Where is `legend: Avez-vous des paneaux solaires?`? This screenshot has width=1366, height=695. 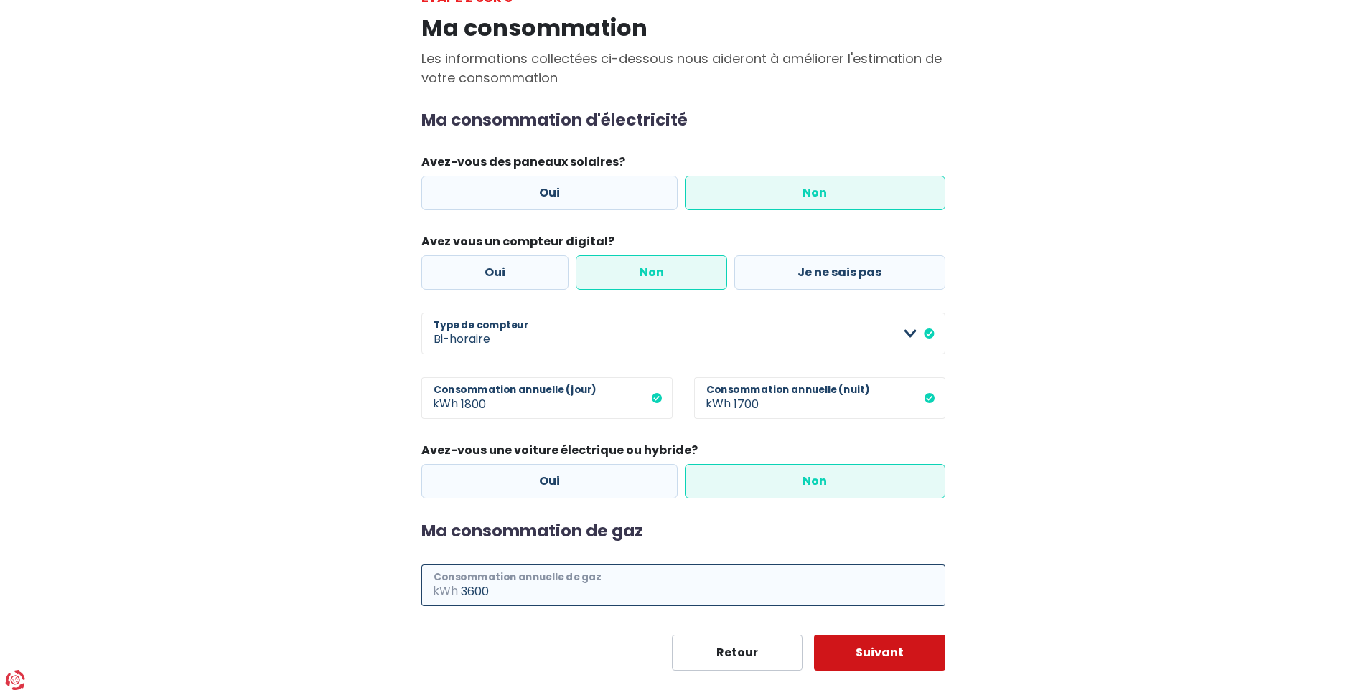
legend: Avez-vous des paneaux solaires? is located at coordinates (683, 164).